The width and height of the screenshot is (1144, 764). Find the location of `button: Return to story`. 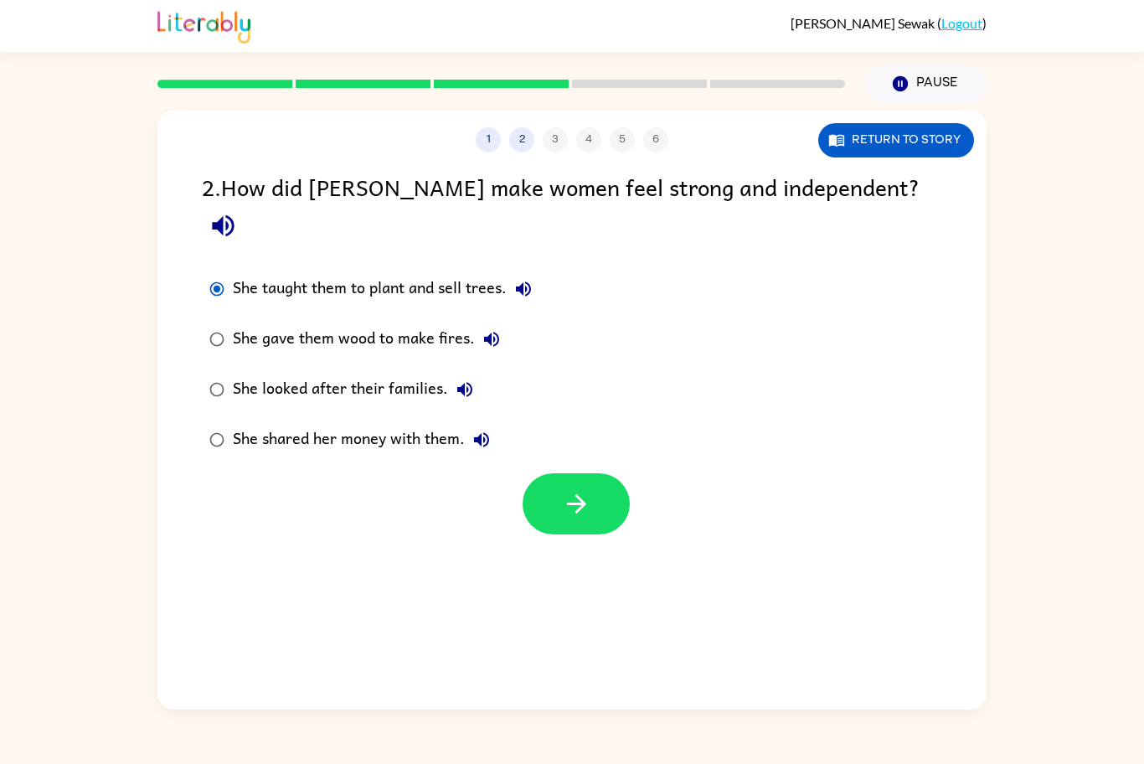

button: Return to story is located at coordinates (896, 140).